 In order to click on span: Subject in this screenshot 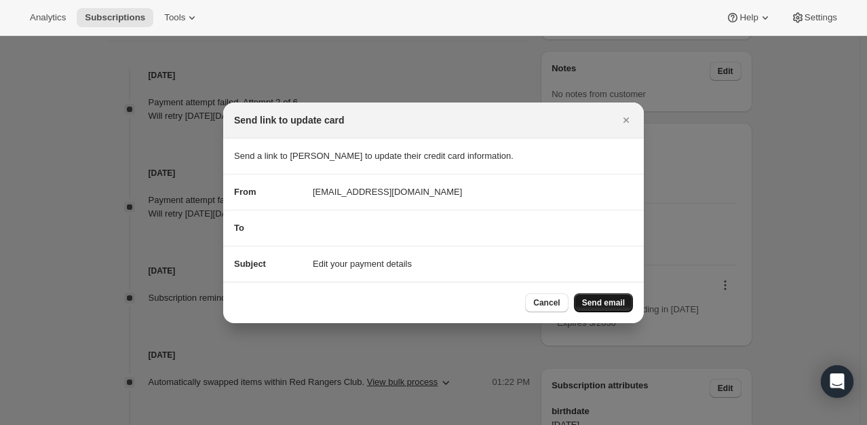, I will do `click(250, 263)`.